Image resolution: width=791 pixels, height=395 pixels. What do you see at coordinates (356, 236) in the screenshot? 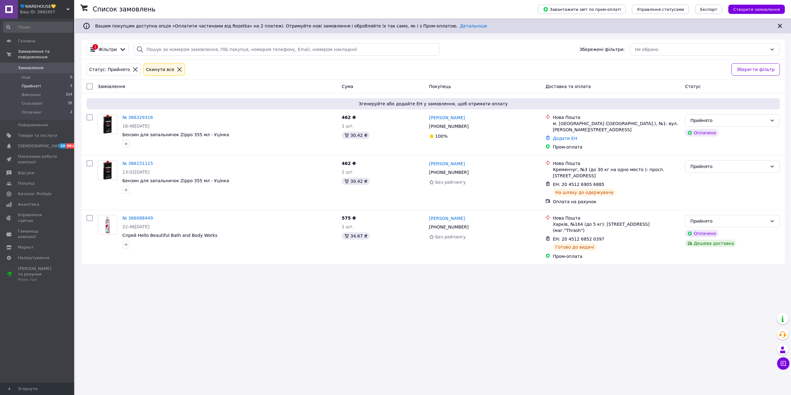
I see `div: 34.67 ₴` at bounding box center [356, 236].